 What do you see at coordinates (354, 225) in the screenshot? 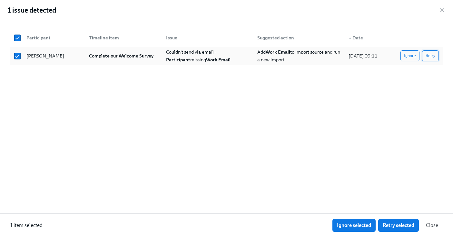
I see `span: Ignore selected` at bounding box center [354, 225].